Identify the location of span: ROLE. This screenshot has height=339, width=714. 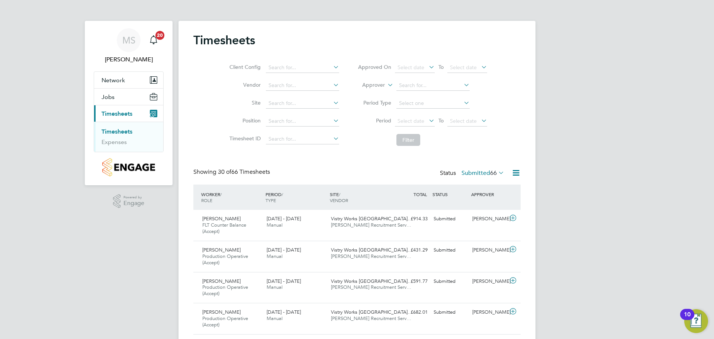
(207, 200).